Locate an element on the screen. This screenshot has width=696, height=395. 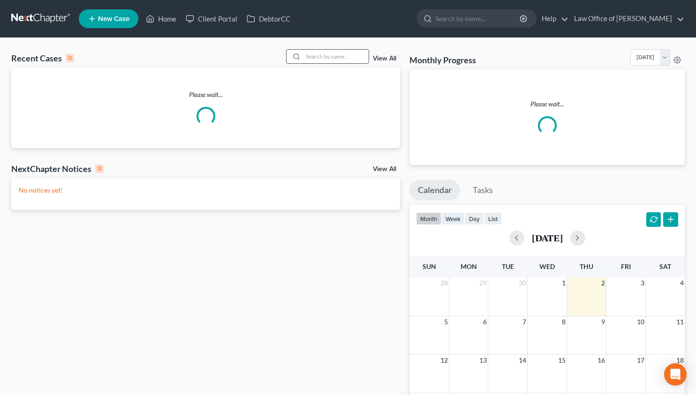
p: No notices yet! is located at coordinates (205, 190).